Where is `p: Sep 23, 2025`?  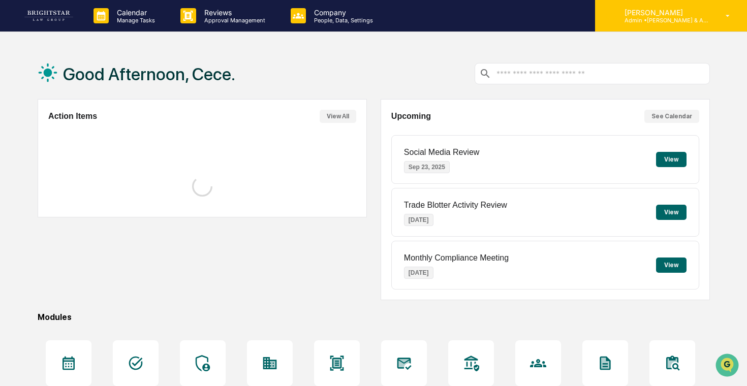 p: Sep 23, 2025 is located at coordinates (427, 167).